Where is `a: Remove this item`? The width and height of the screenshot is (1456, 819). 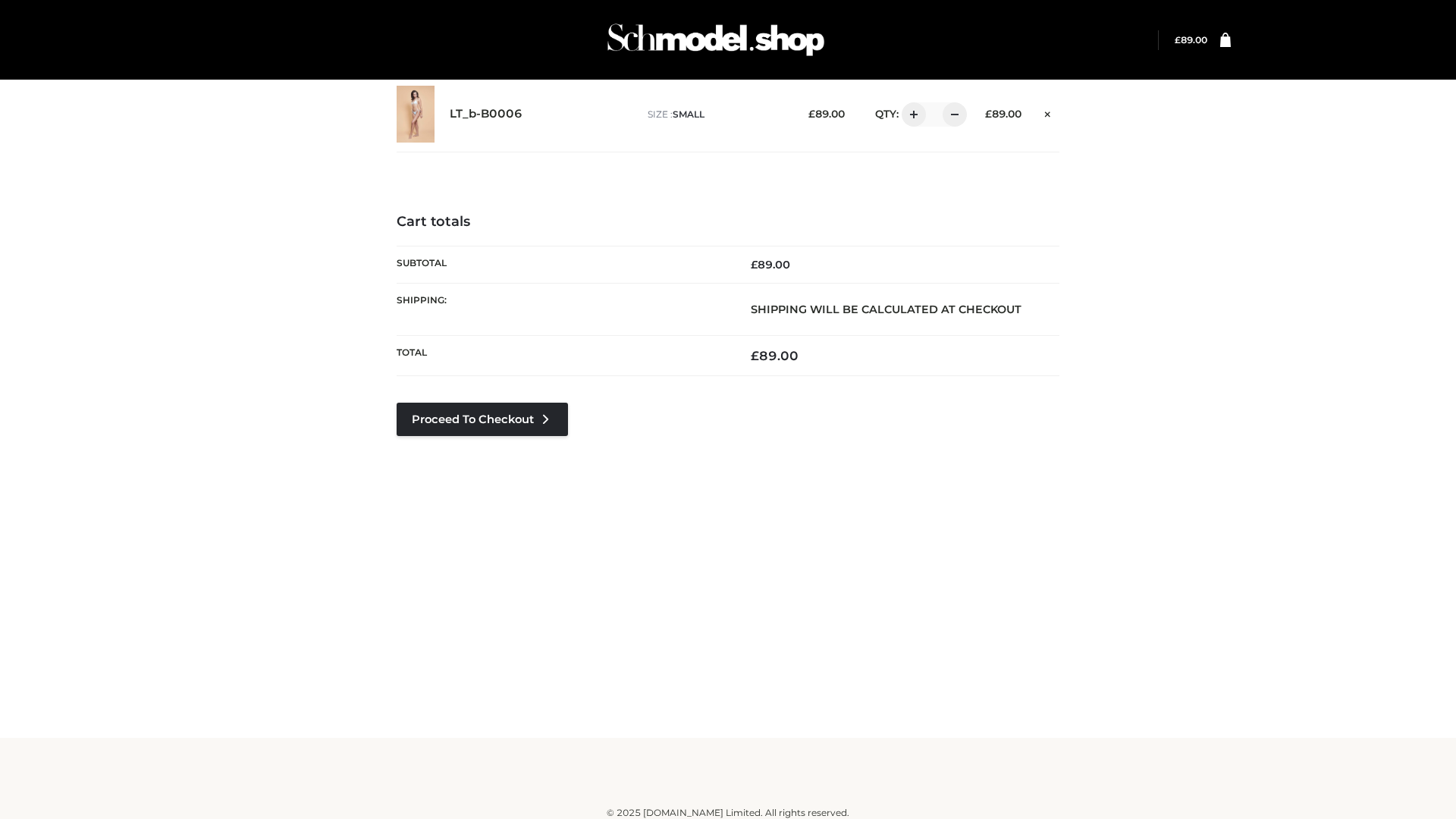 a: Remove this item is located at coordinates (1048, 112).